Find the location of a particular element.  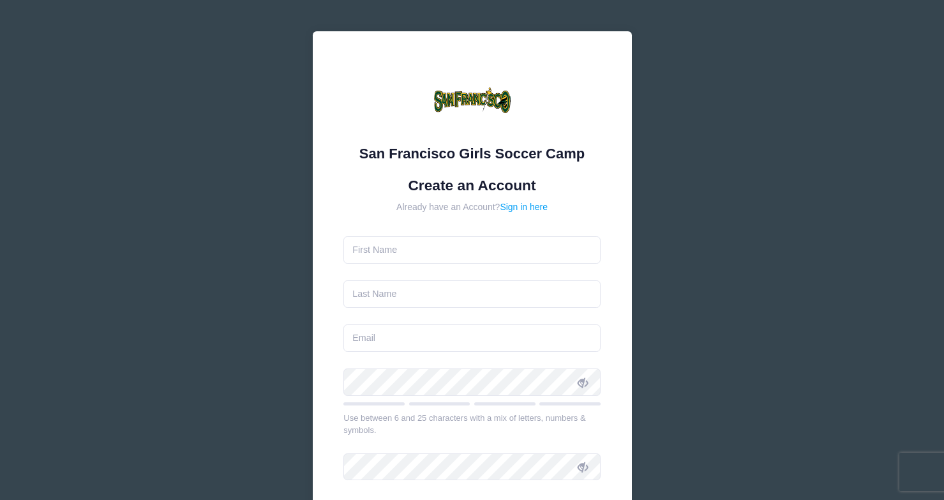

h1: Create an Account is located at coordinates (472, 185).